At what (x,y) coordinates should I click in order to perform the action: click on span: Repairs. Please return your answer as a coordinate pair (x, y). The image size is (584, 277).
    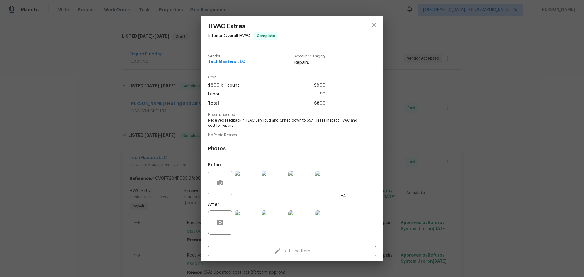
    Looking at the image, I should click on (310, 63).